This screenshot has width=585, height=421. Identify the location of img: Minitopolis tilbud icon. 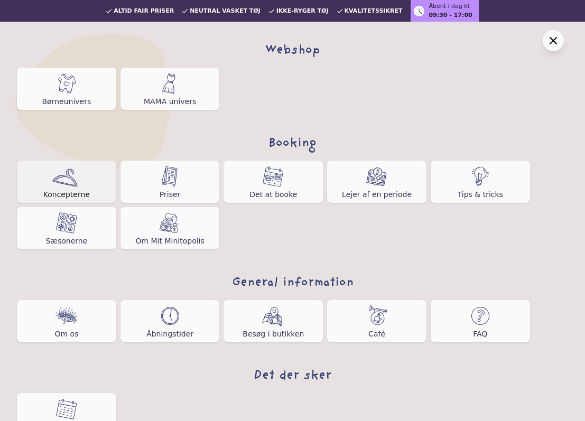
(480, 316).